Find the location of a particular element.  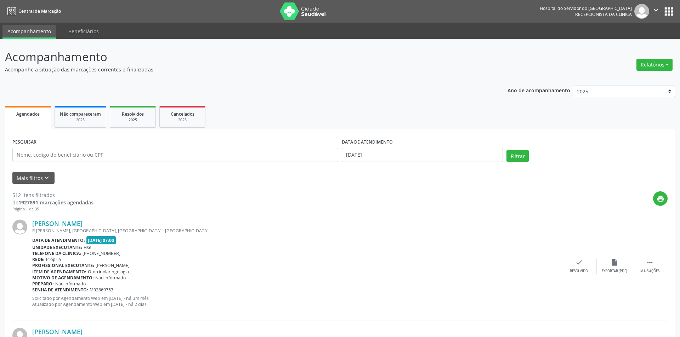

b: Senha de atendimento: is located at coordinates (60, 290).